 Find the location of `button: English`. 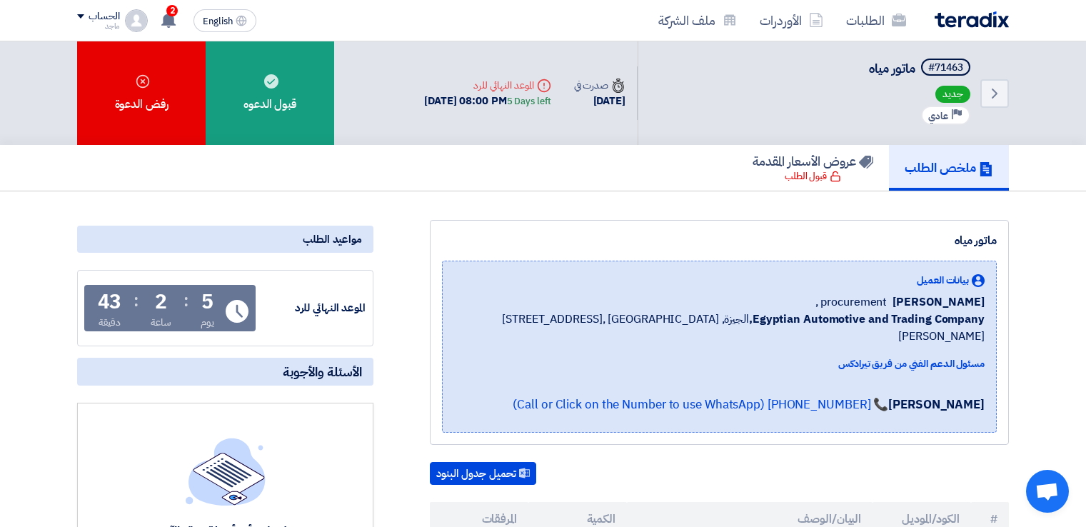

button: English is located at coordinates (225, 21).